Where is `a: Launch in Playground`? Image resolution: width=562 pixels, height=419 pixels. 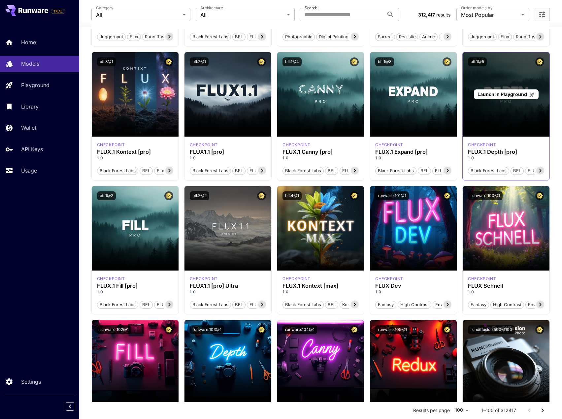 a: Launch in Playground is located at coordinates (506, 94).